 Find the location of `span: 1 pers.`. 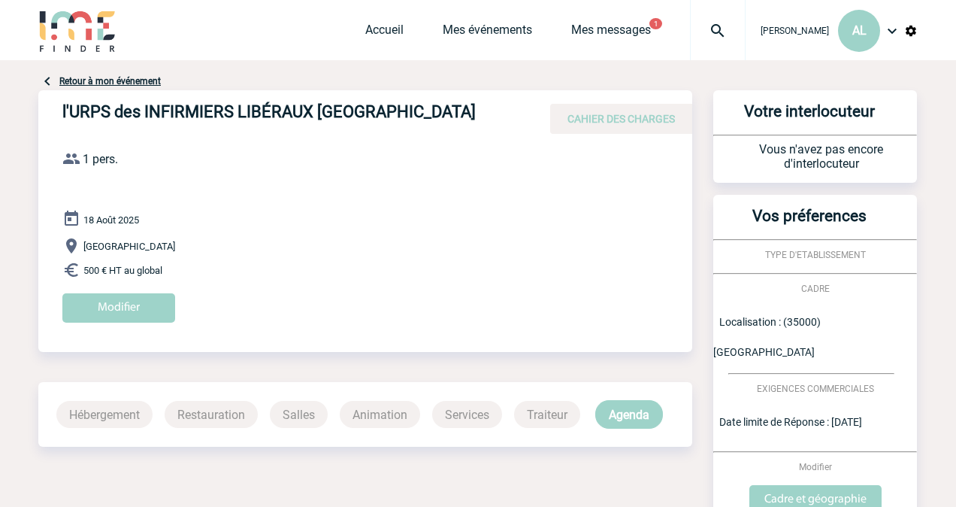

span: 1 pers. is located at coordinates (100, 159).